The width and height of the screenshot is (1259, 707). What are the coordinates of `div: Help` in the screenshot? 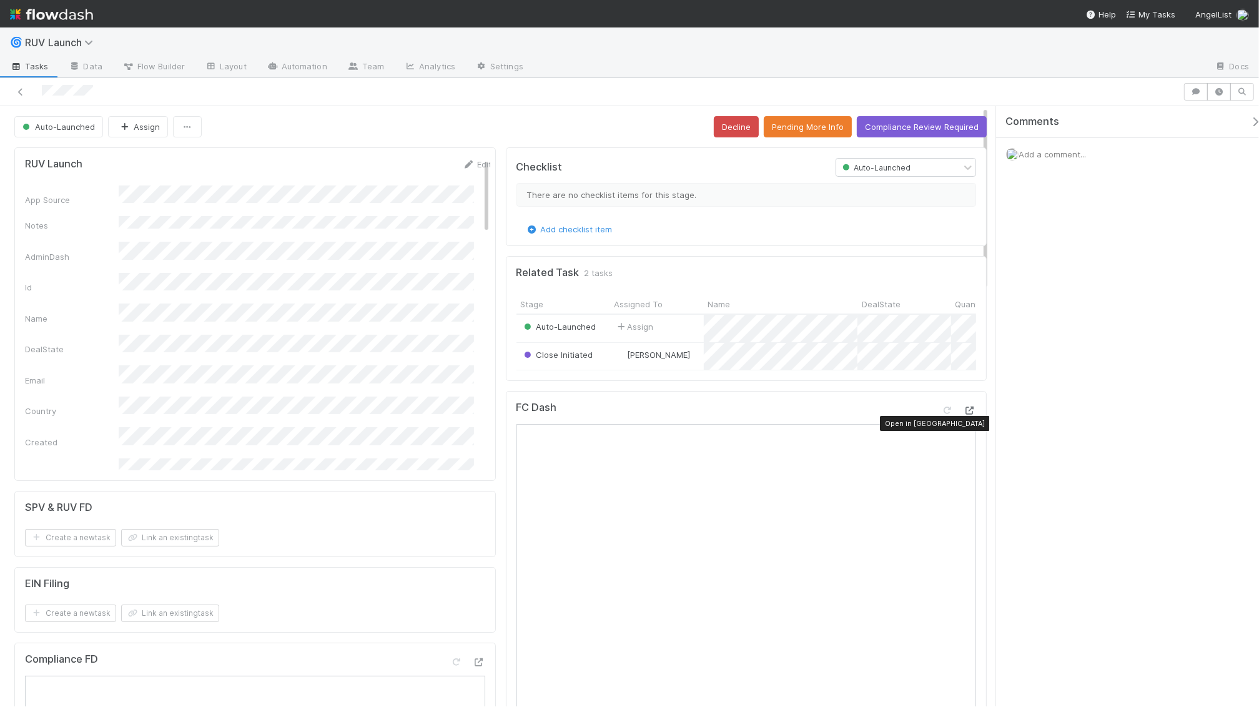 It's located at (1101, 14).